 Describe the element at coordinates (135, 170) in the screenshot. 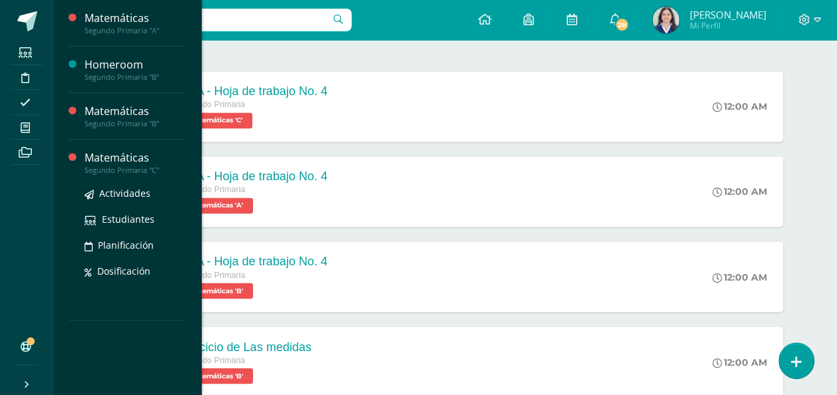

I see `div: Segundo Primaria "C"` at that location.